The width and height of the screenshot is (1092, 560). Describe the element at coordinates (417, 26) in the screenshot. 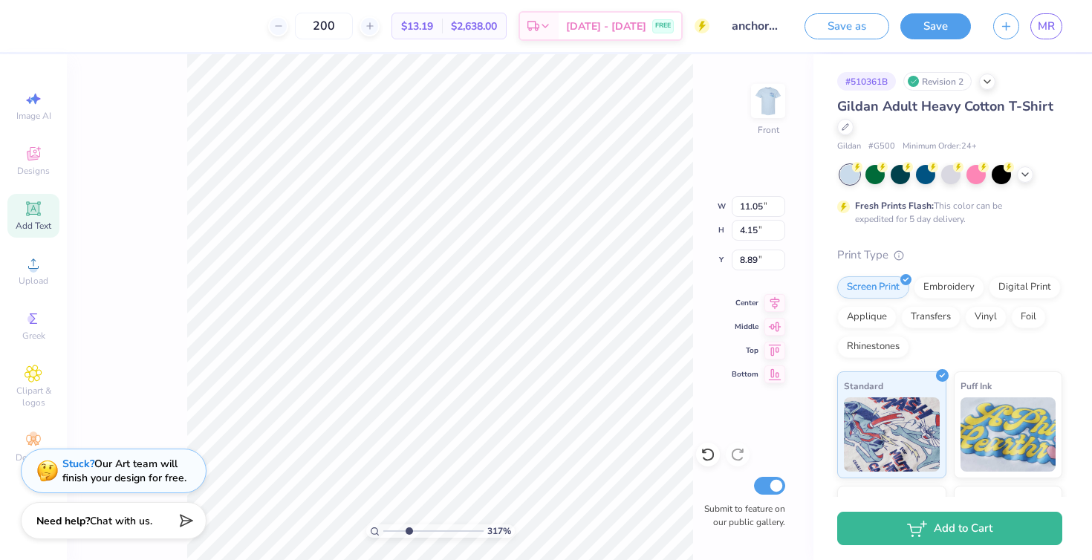

I see `span: $13.19` at that location.